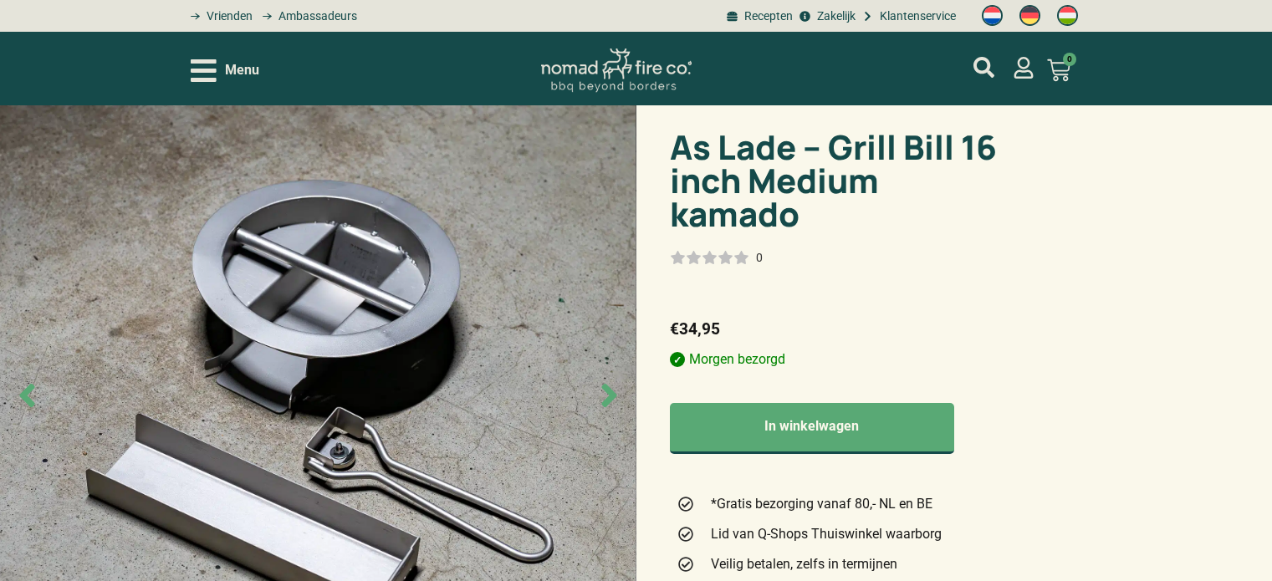  What do you see at coordinates (1030, 16) in the screenshot?
I see `a: Switch to Duits` at bounding box center [1030, 16].